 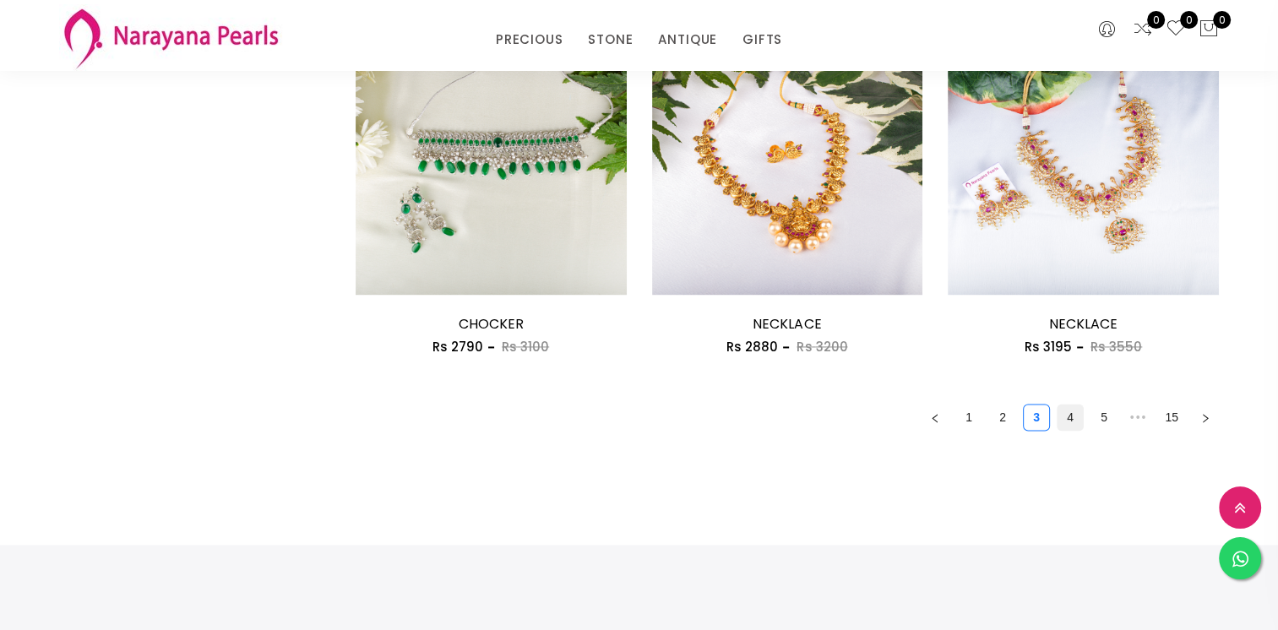 What do you see at coordinates (935, 418) in the screenshot?
I see `span: left` at bounding box center [935, 418].